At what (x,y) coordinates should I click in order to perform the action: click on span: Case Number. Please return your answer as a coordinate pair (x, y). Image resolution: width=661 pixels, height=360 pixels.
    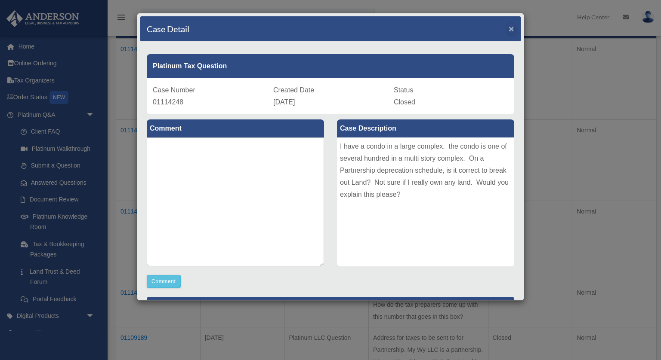
    Looking at the image, I should click on (174, 90).